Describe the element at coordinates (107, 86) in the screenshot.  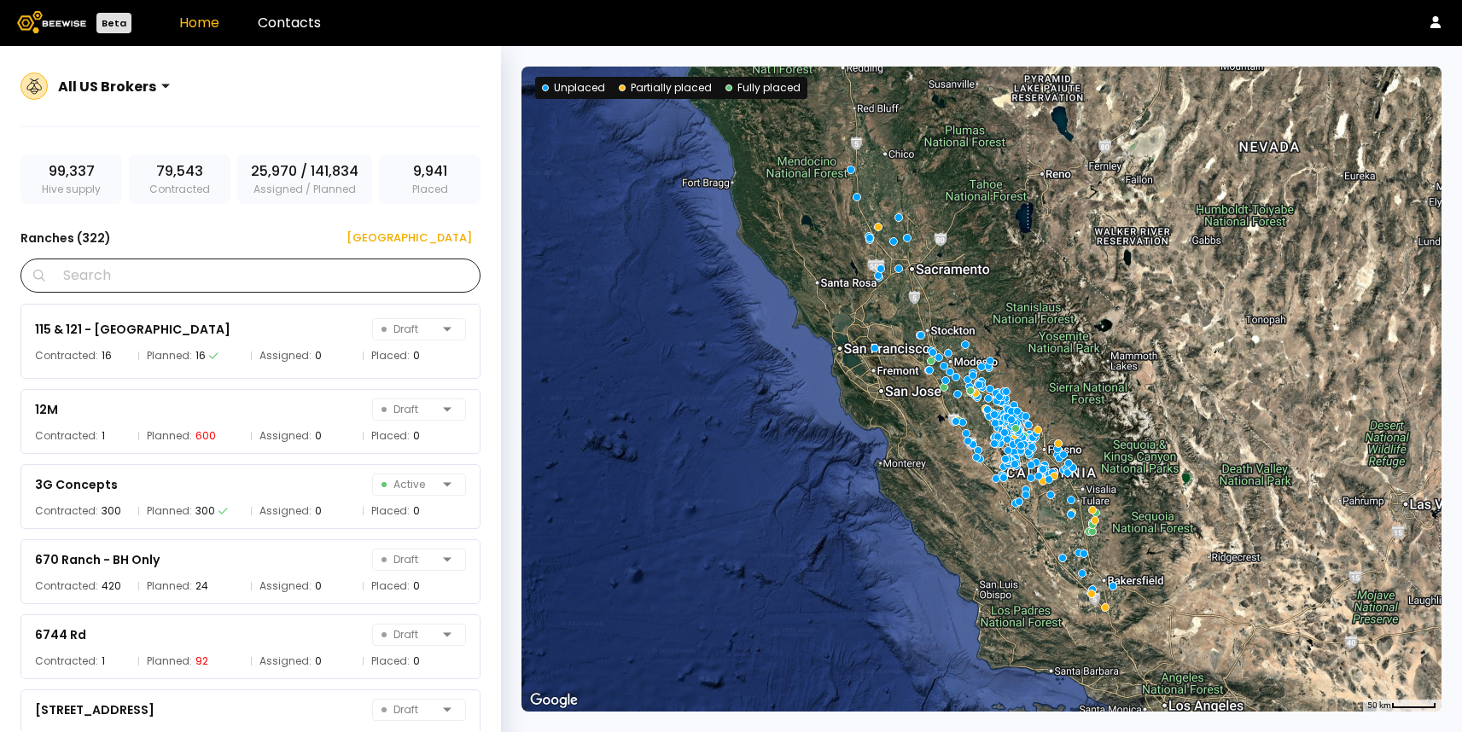
I see `div: All US Brokers` at that location.